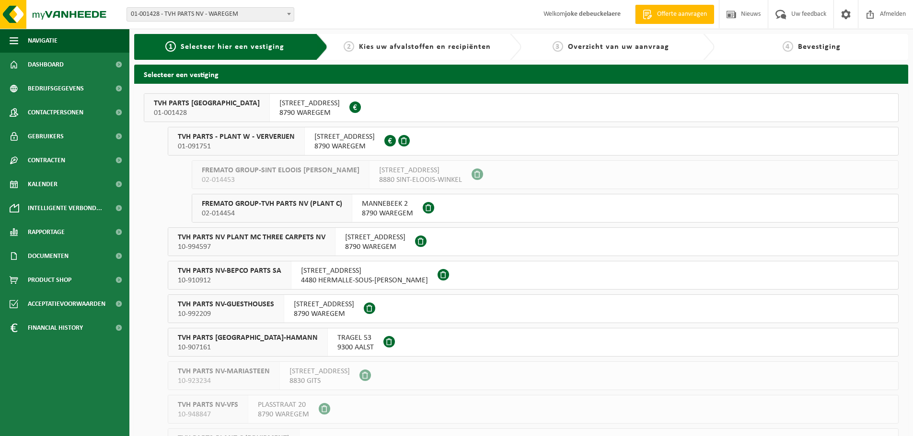 The width and height of the screenshot is (913, 436). What do you see at coordinates (521, 74) in the screenshot?
I see `h2: Selecteer een vestiging` at bounding box center [521, 74].